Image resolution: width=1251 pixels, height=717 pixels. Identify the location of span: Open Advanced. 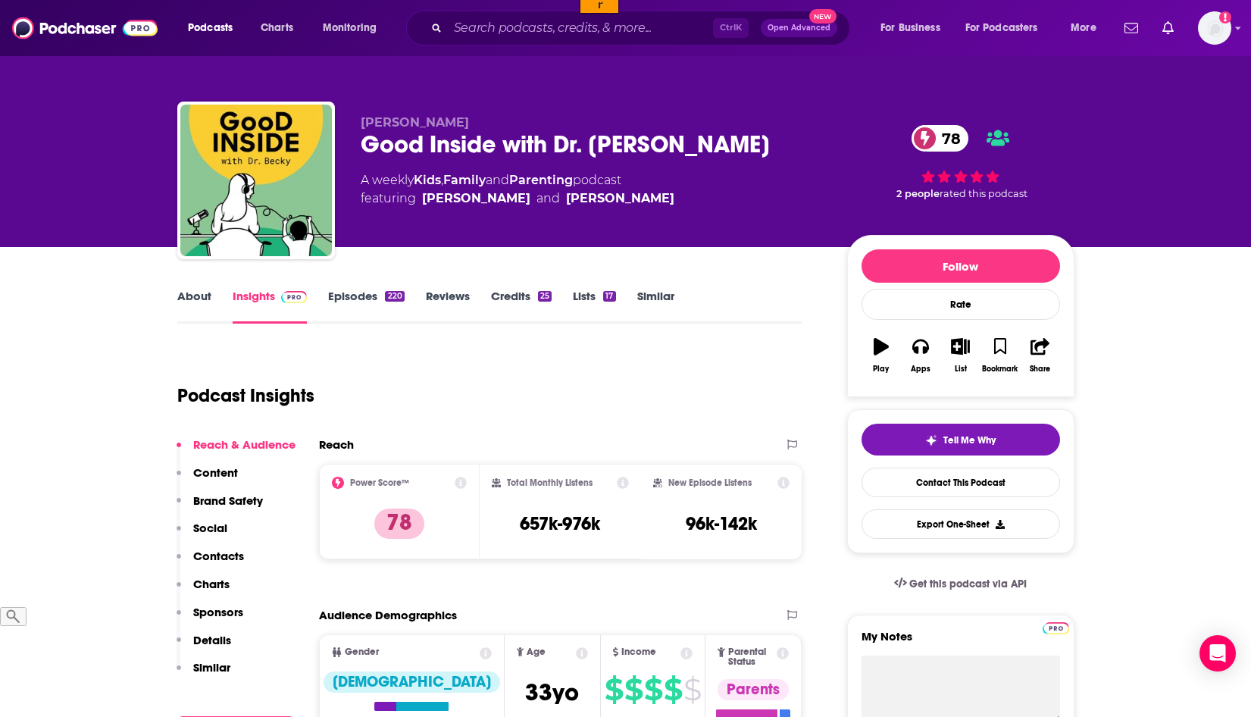
(798, 28).